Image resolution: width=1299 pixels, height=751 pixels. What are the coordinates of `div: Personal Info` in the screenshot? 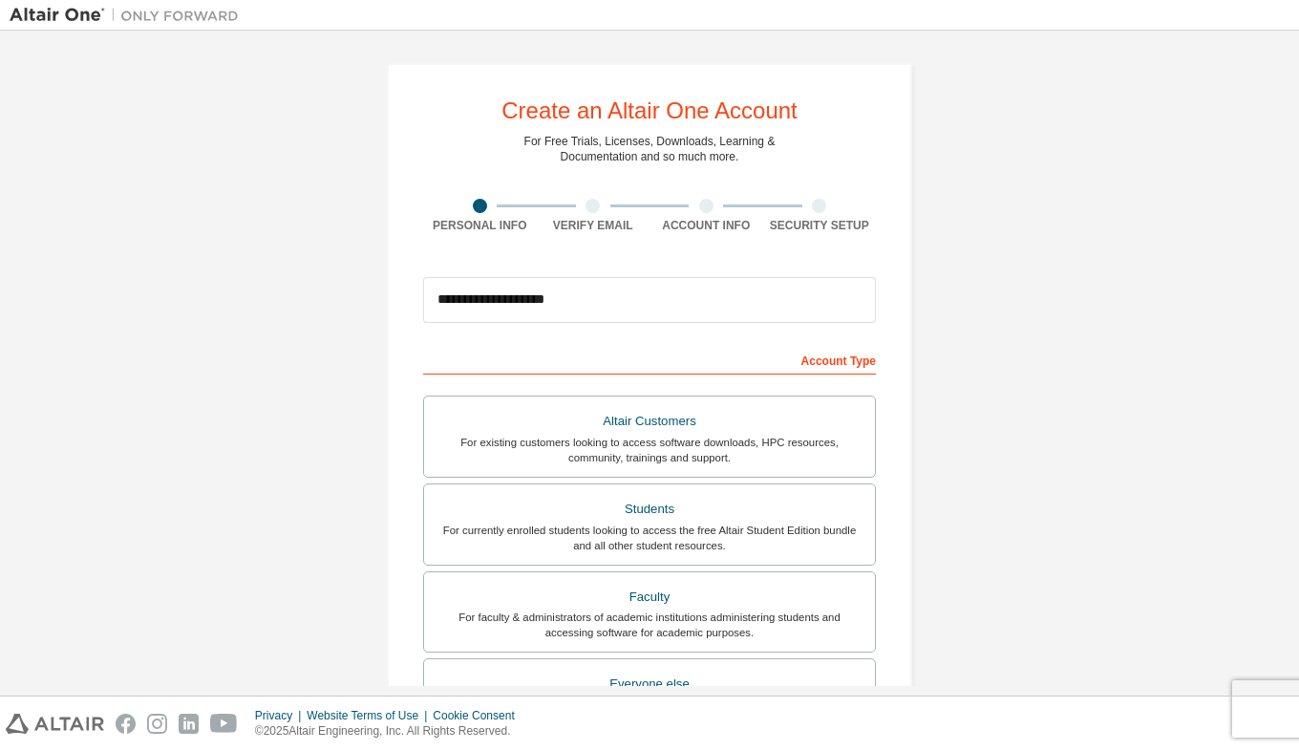 It's located at (480, 225).